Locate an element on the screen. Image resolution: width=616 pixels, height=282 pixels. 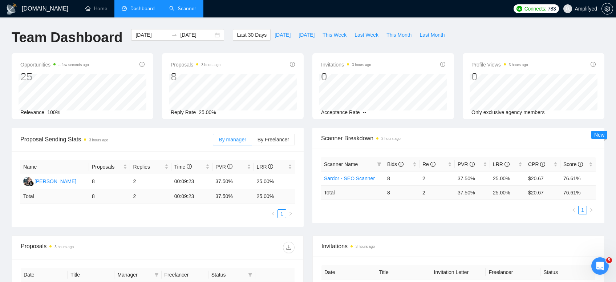
button: left is located at coordinates (273, 214).